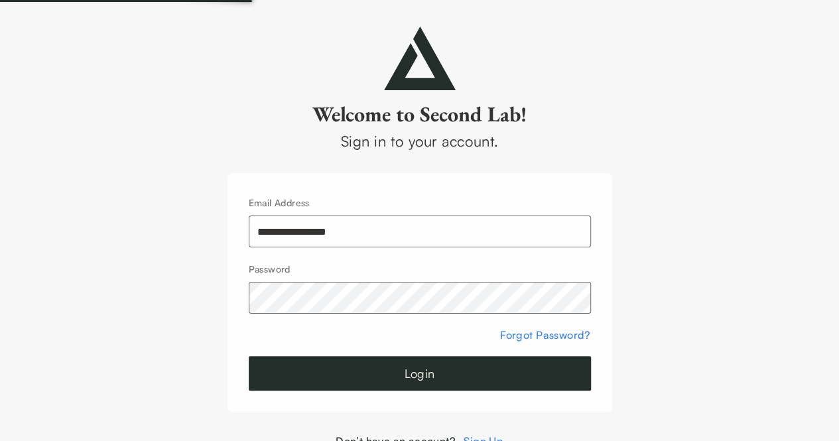  I want to click on label: Password, so click(269, 269).